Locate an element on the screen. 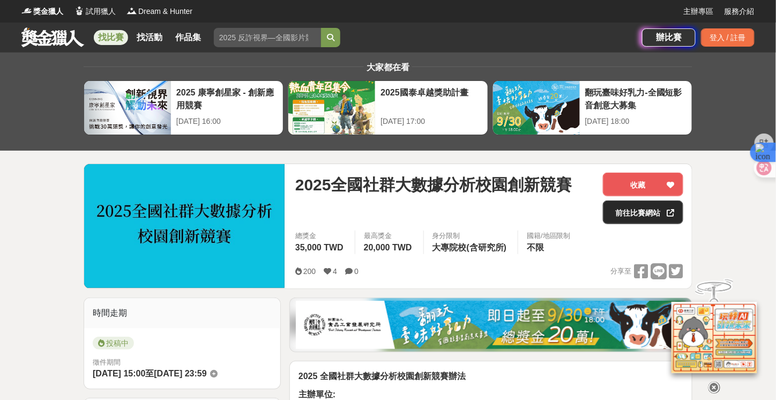  div: 登入 / 註冊 is located at coordinates (727, 37).